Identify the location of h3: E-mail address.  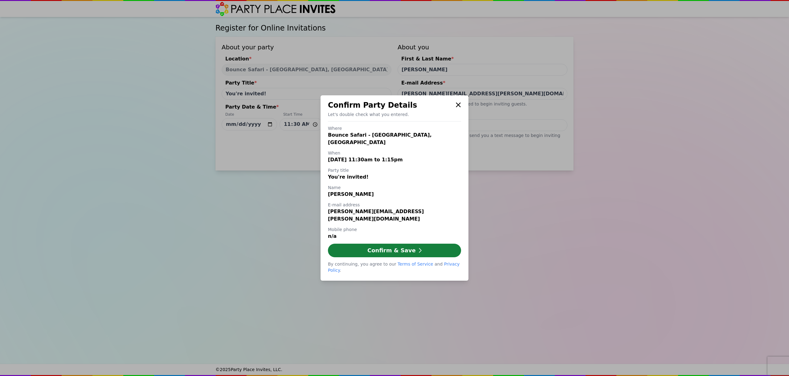
(395, 205).